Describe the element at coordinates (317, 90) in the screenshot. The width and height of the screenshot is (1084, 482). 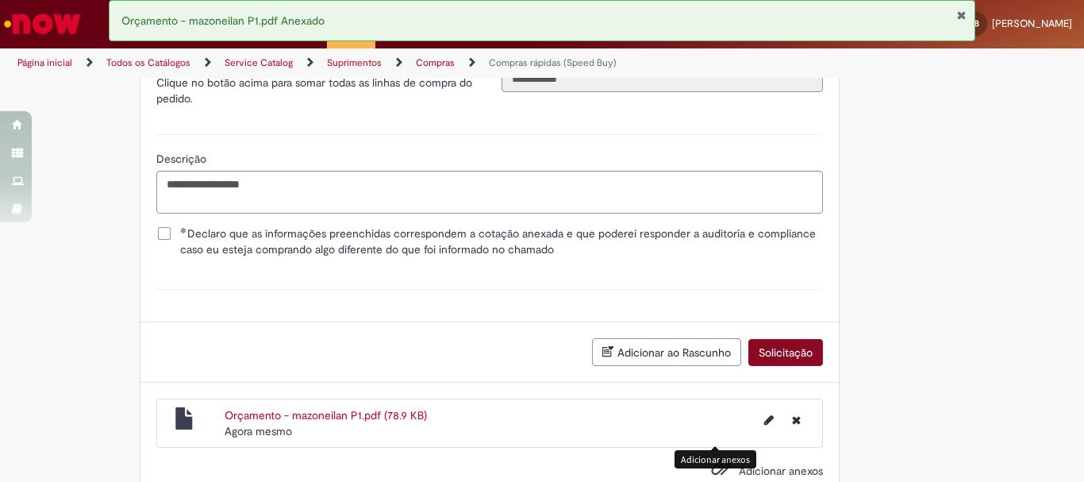
I see `p: Clique no botão acima para somar todas as linhas de compra do pedido.` at that location.